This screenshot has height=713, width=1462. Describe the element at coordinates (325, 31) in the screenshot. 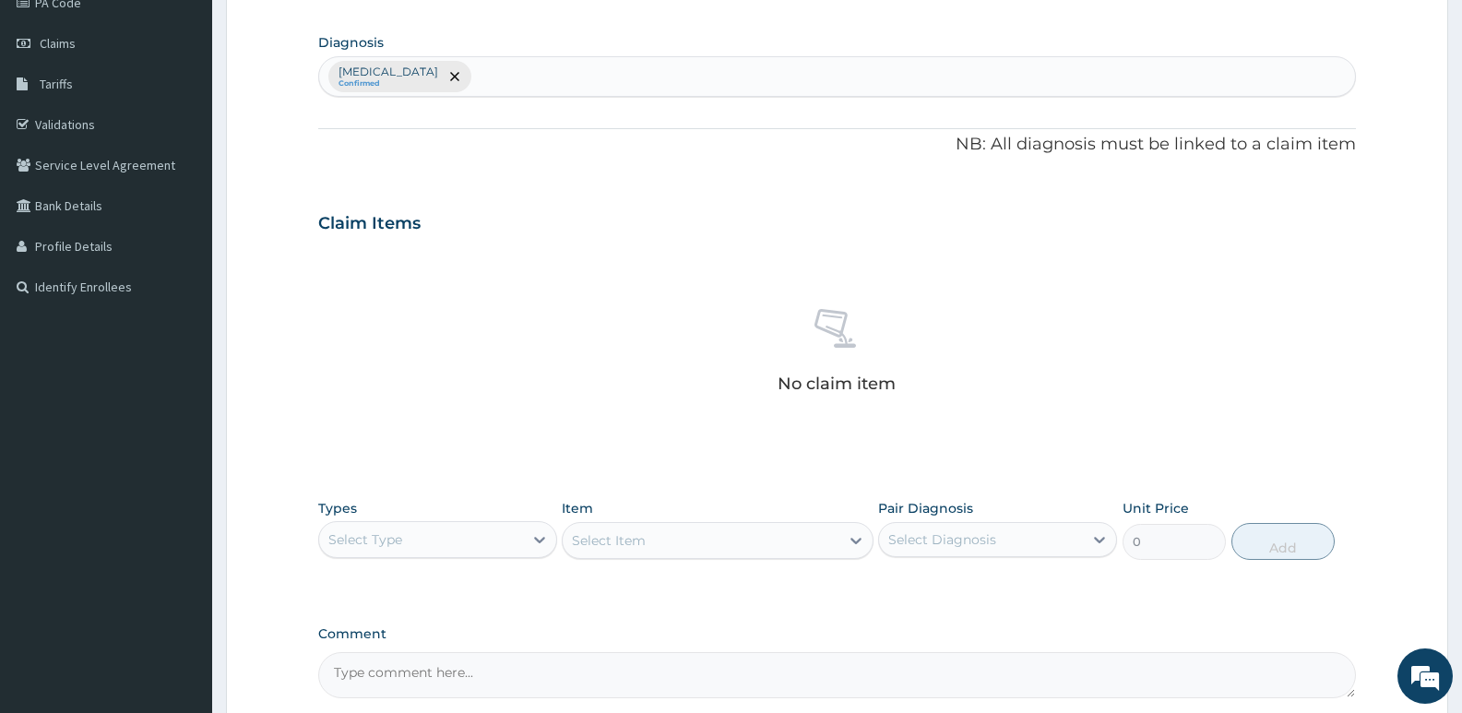

I see `div: Minimize live chat window` at that location.